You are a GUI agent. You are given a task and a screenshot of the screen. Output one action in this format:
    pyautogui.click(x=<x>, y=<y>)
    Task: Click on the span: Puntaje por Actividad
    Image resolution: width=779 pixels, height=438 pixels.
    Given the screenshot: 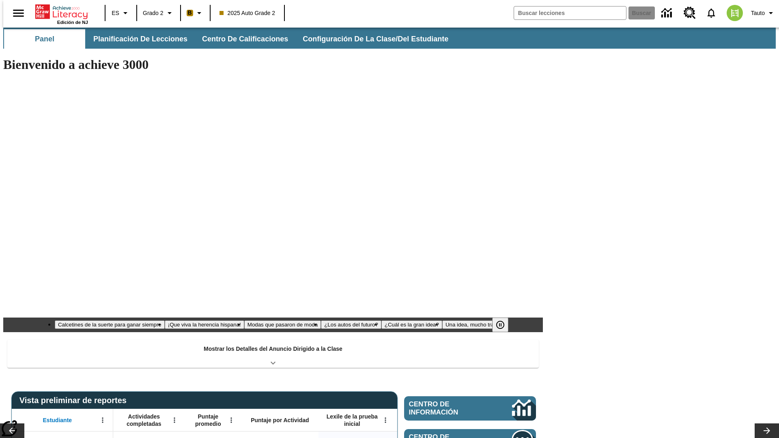 What is the action you would take?
    pyautogui.click(x=280, y=421)
    